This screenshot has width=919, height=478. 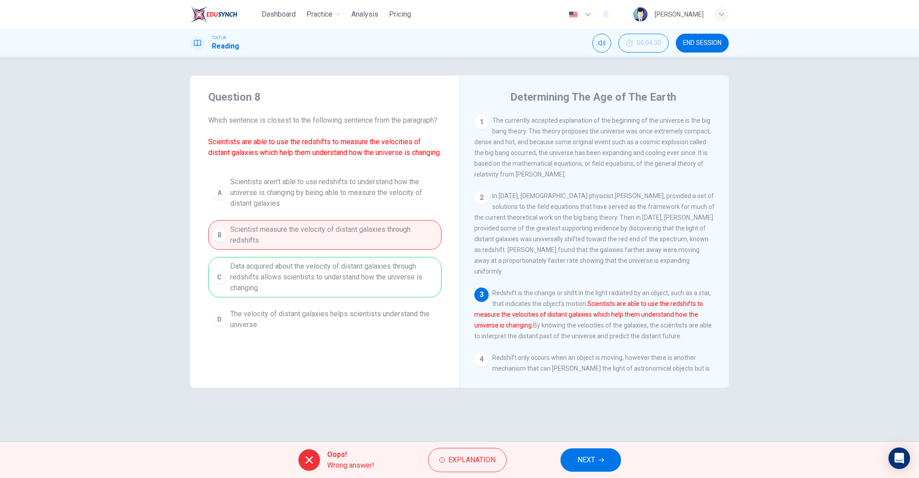 What do you see at coordinates (365, 14) in the screenshot?
I see `span: Analysis` at bounding box center [365, 14].